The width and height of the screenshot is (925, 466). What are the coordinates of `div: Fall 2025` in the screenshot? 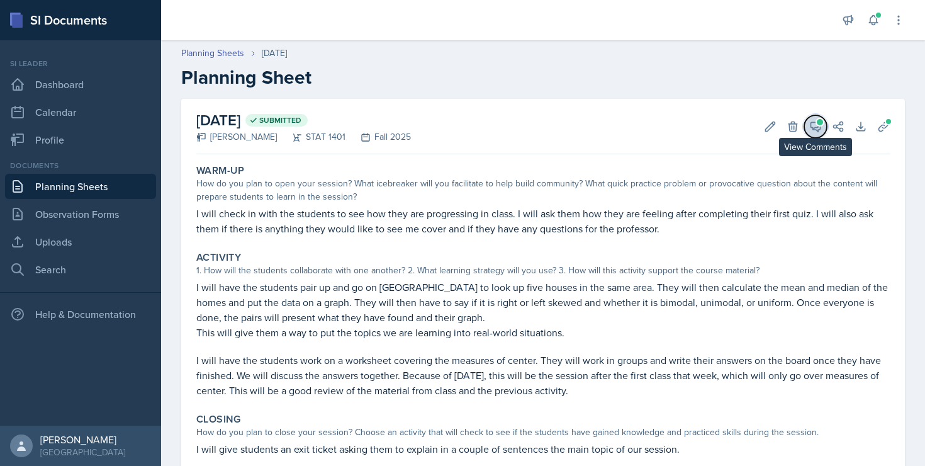 It's located at (378, 137).